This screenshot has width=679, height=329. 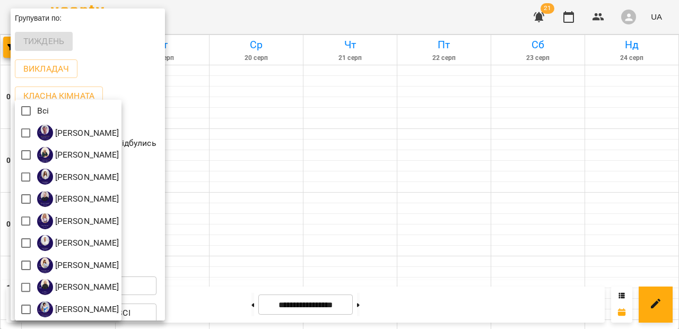 I want to click on div: Олександра Лугова, so click(x=78, y=265).